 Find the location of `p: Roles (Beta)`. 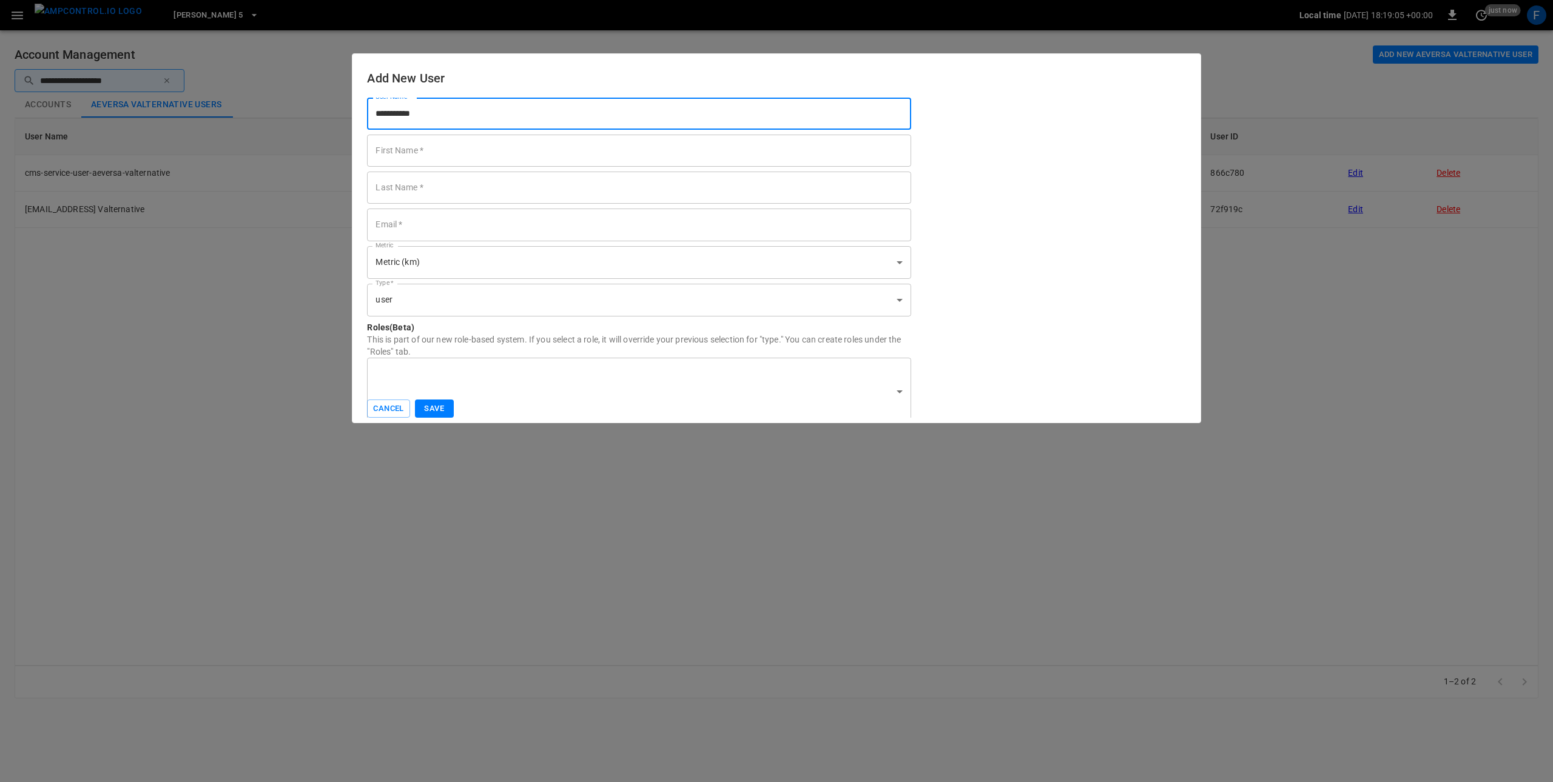

p: Roles (Beta) is located at coordinates (639, 327).